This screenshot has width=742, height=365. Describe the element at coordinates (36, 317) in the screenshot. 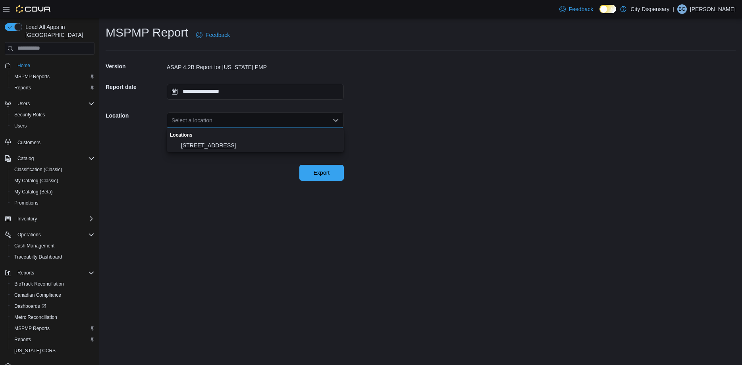

I see `a: Metrc Reconciliation` at that location.